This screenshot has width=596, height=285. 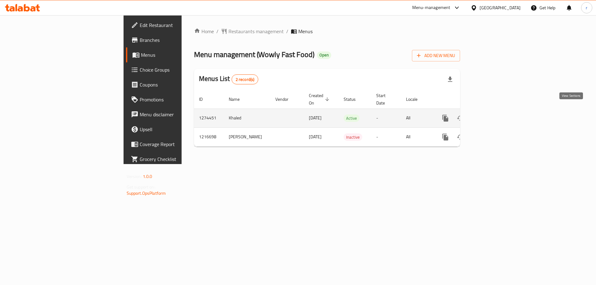 I want to click on span: Created On, so click(x=320, y=99).